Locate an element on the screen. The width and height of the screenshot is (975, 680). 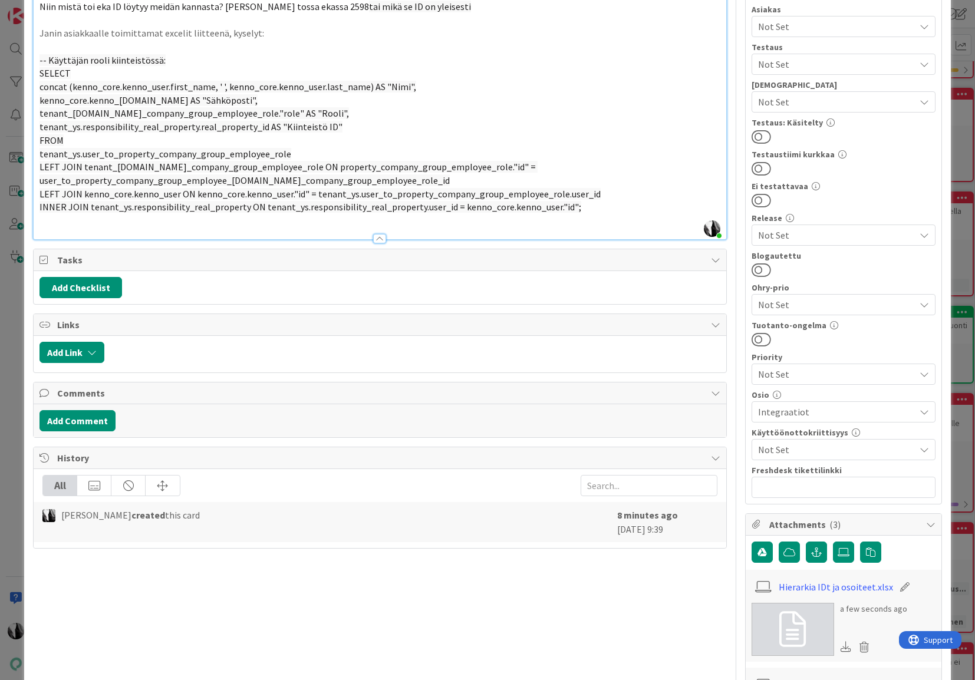
span: Integraatiot is located at coordinates (837, 412).